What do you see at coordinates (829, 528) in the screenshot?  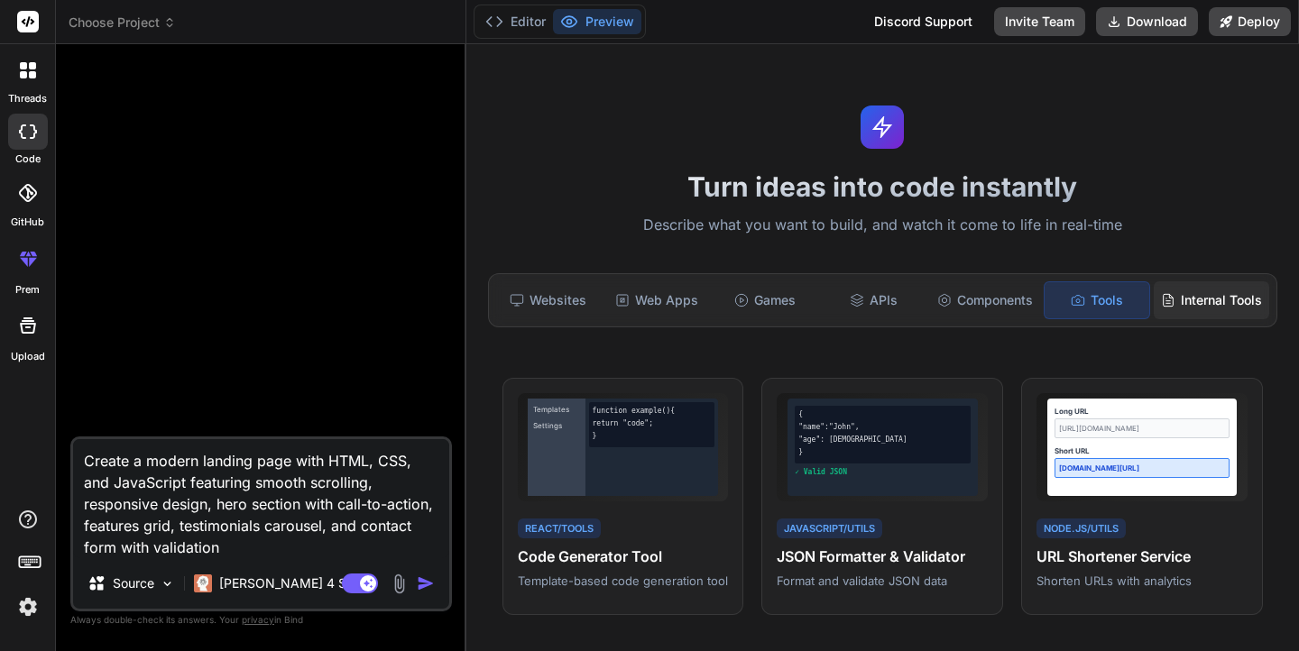 I see `div: JavaScript/Utils` at bounding box center [829, 528].